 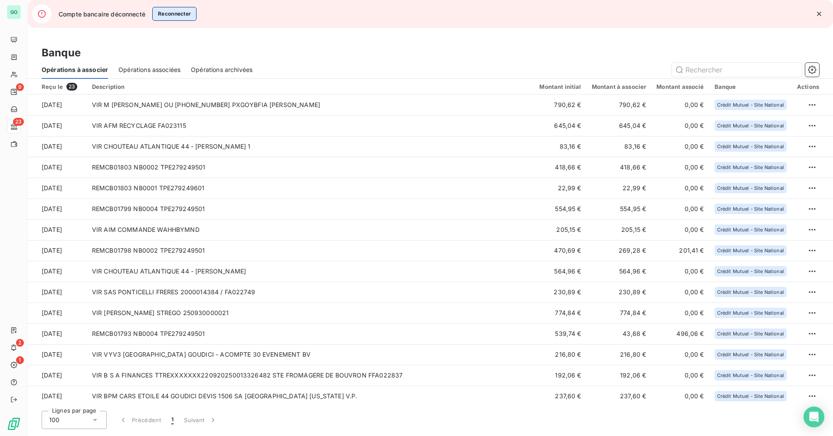 I want to click on h3: Banque, so click(x=61, y=53).